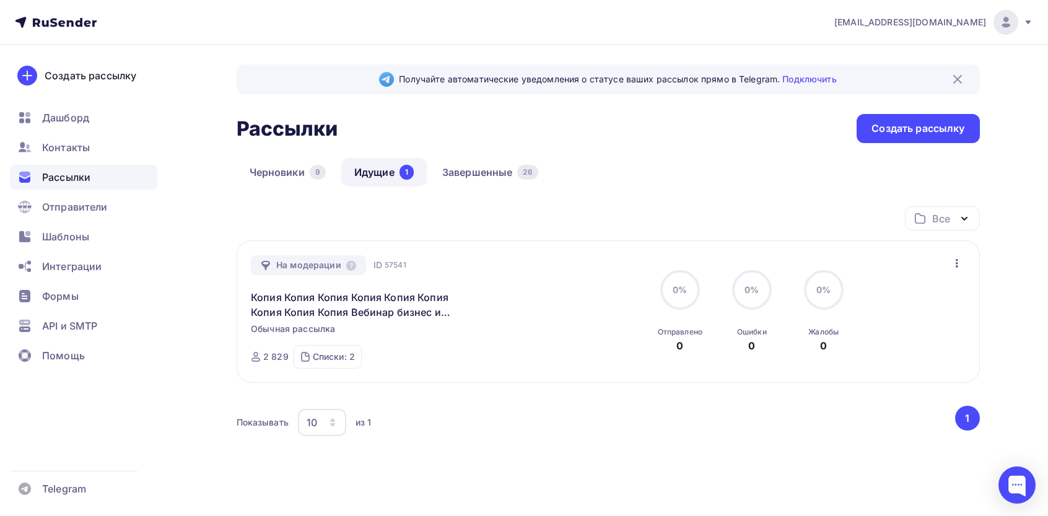  What do you see at coordinates (276, 357) in the screenshot?
I see `div: 2 829` at bounding box center [276, 357].